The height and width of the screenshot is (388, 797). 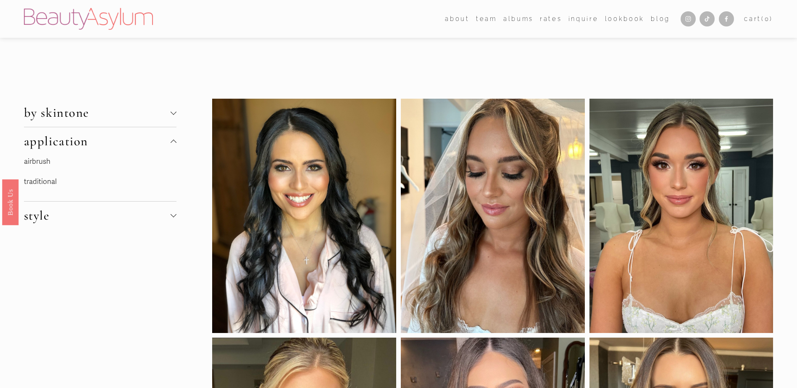 I want to click on a: Inquire, so click(x=583, y=18).